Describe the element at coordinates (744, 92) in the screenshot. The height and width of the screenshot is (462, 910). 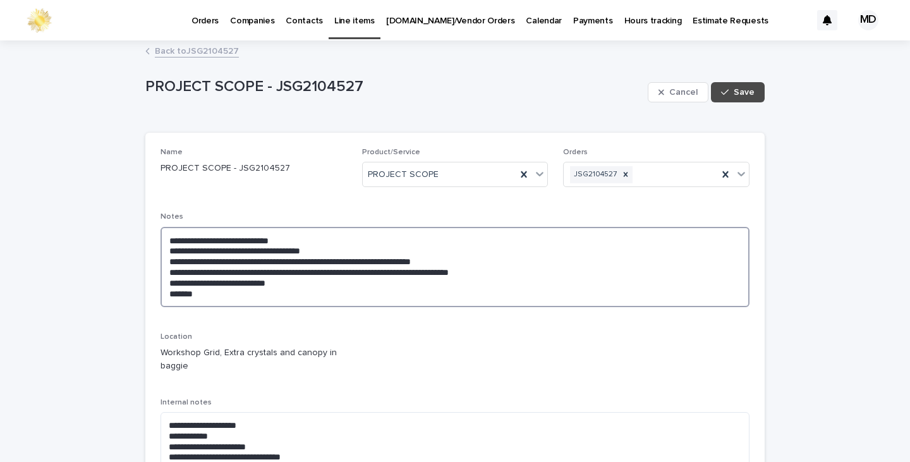
I see `span: Save` at that location.